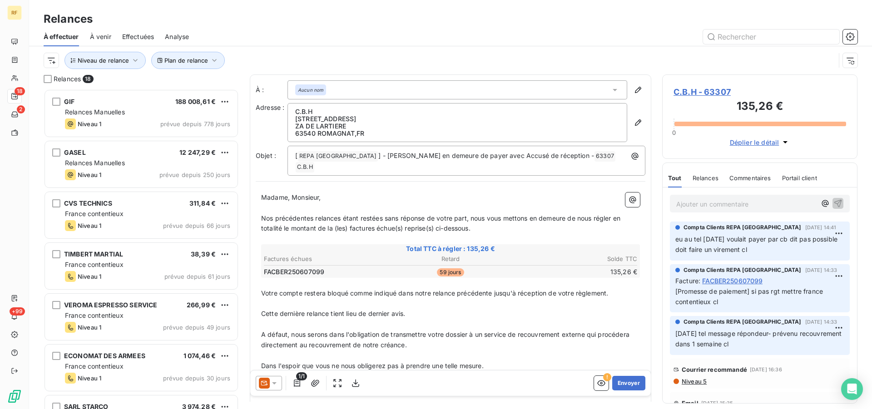 The image size is (872, 409). Describe the element at coordinates (177, 37) in the screenshot. I see `span: Analyse` at that location.